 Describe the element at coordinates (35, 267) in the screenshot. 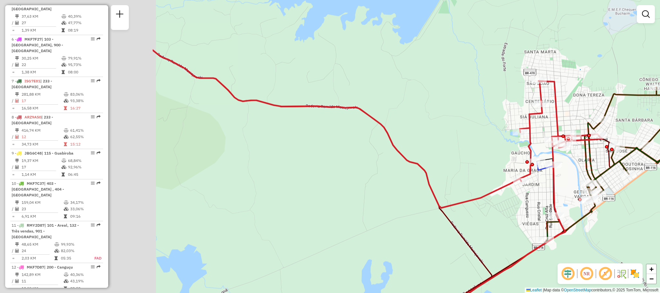

I see `span: MKF7D87` at that location.